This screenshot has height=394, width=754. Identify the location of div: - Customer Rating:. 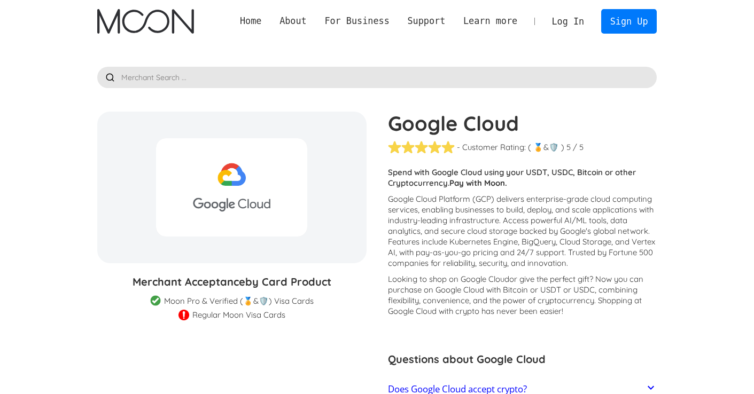
(491, 147).